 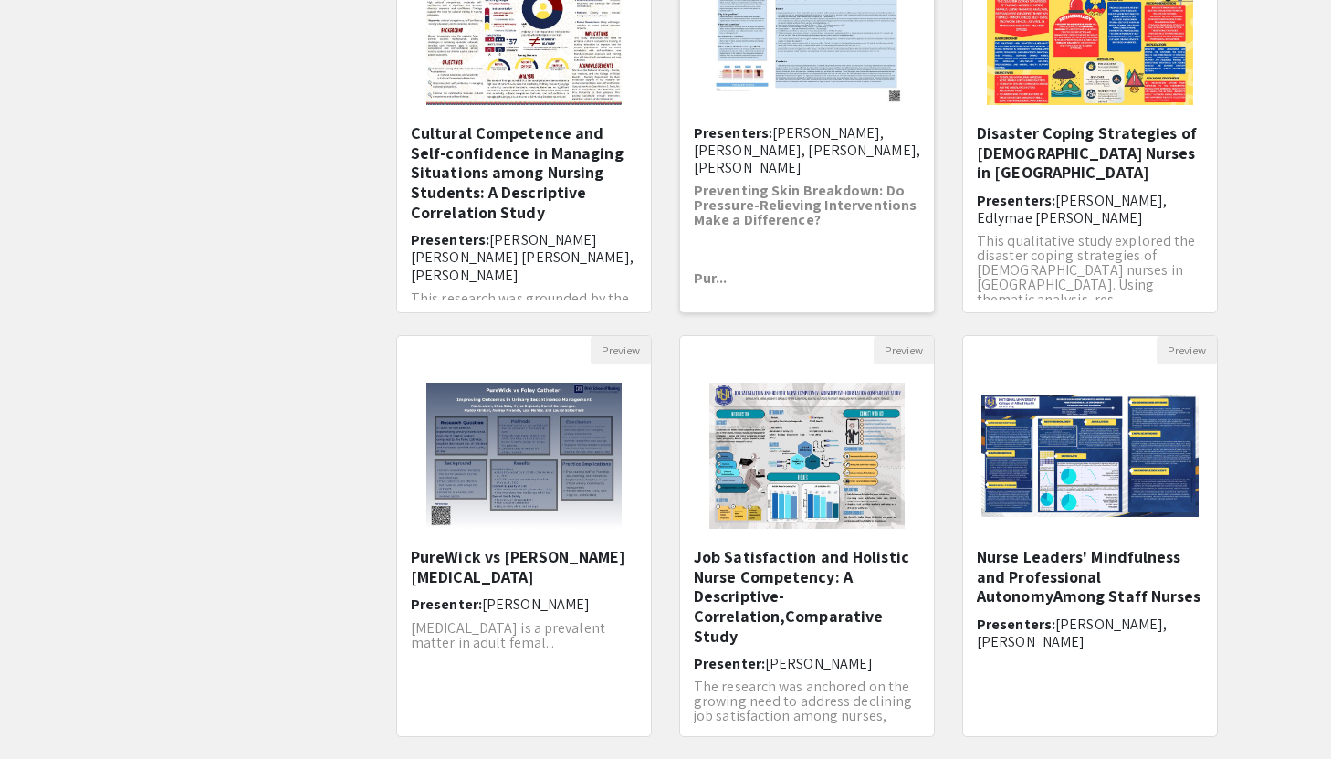 What do you see at coordinates (524, 536) in the screenshot?
I see `div: Open Presentation <p>PureWick vs Foley Catheter</p>` at bounding box center [524, 536].